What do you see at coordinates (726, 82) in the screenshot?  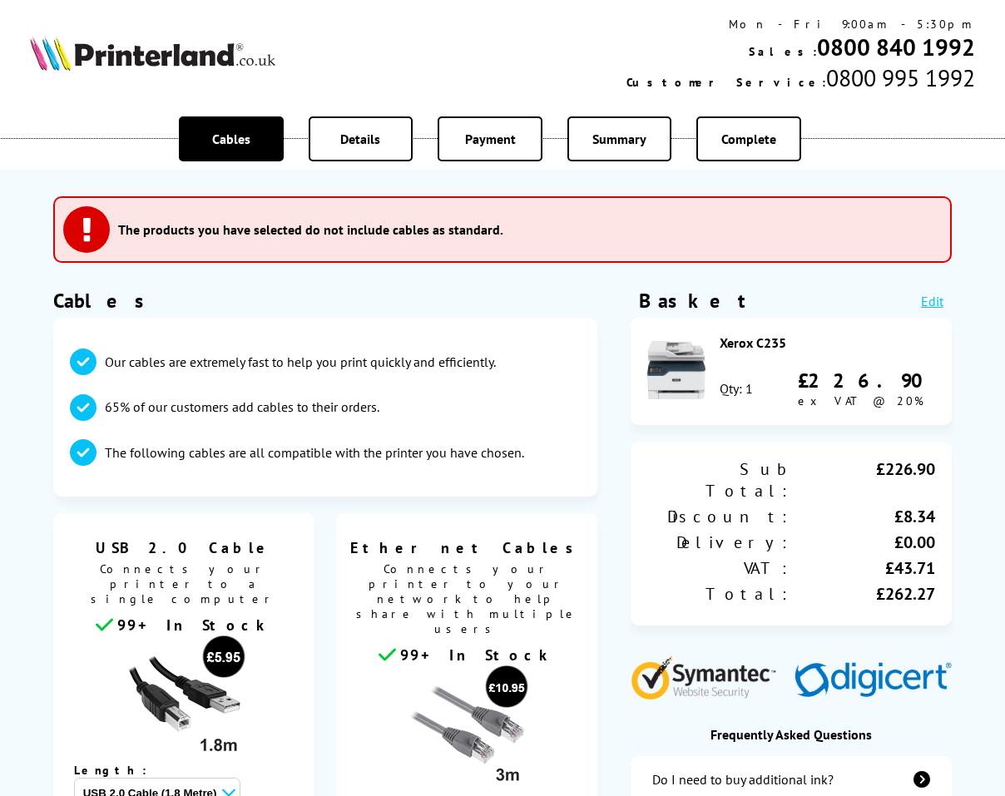 I see `span: Customer Service:` at bounding box center [726, 82].